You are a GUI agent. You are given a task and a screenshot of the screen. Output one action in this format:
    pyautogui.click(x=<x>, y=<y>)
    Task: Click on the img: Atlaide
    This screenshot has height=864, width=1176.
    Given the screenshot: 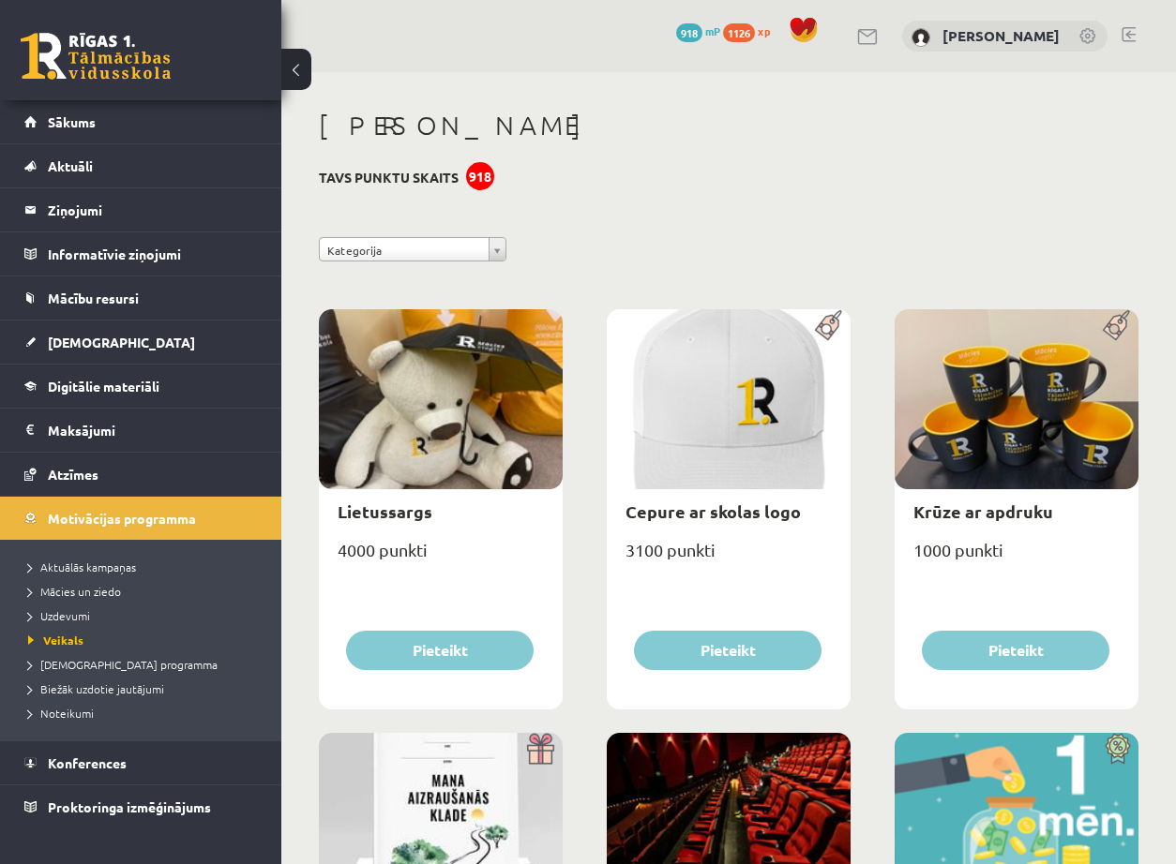 What is the action you would take?
    pyautogui.click(x=1117, y=749)
    